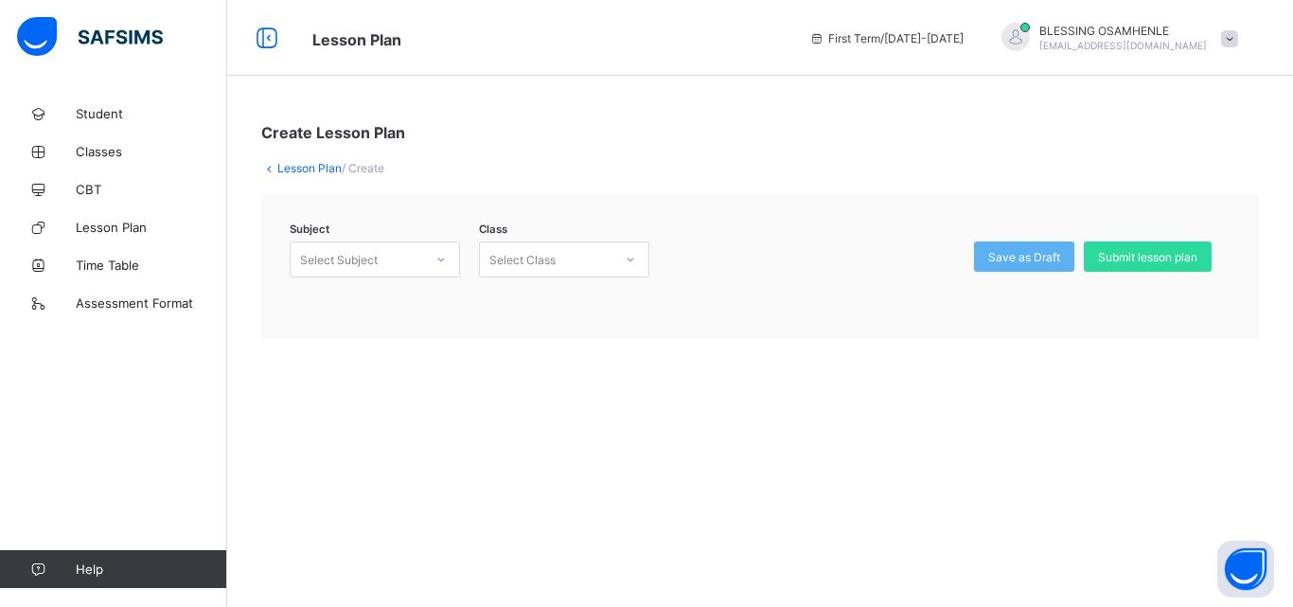 This screenshot has height=607, width=1293. I want to click on span: Assessment Format, so click(151, 303).